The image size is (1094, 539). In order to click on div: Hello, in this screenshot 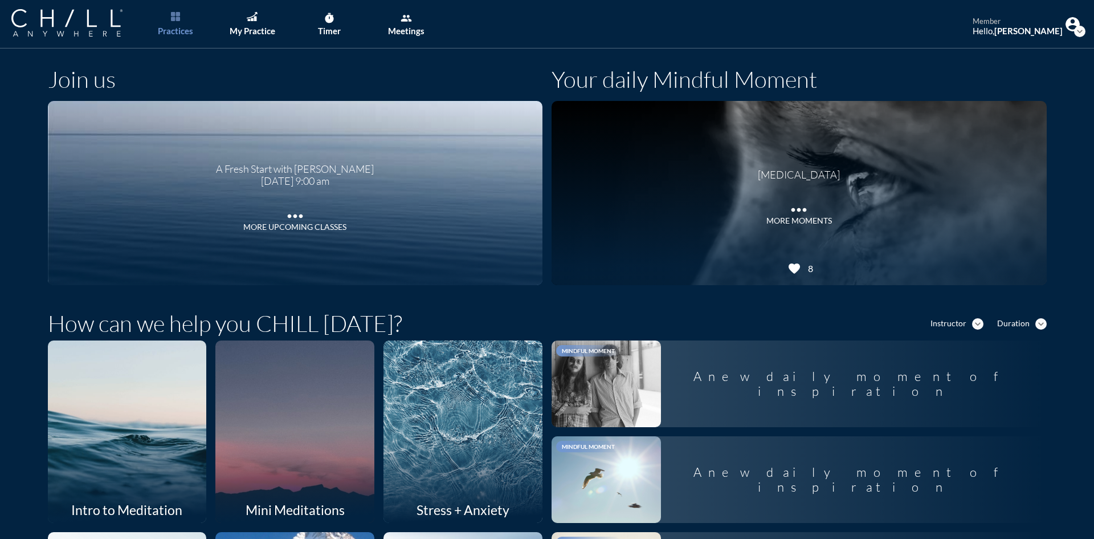, I will do `click(1018, 31)`.